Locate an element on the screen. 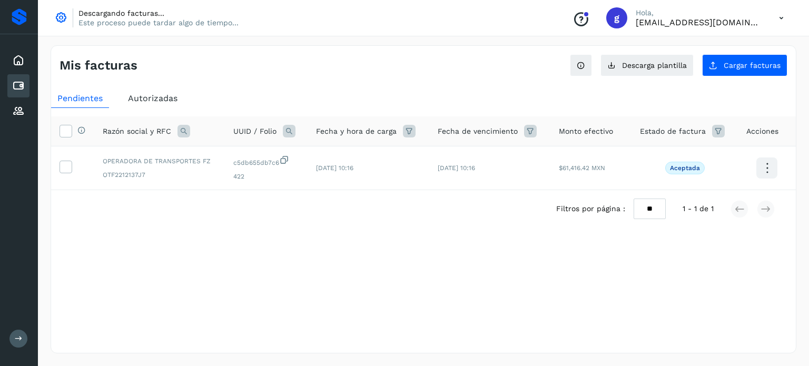  span: $61,416.42 MXN is located at coordinates (582, 168).